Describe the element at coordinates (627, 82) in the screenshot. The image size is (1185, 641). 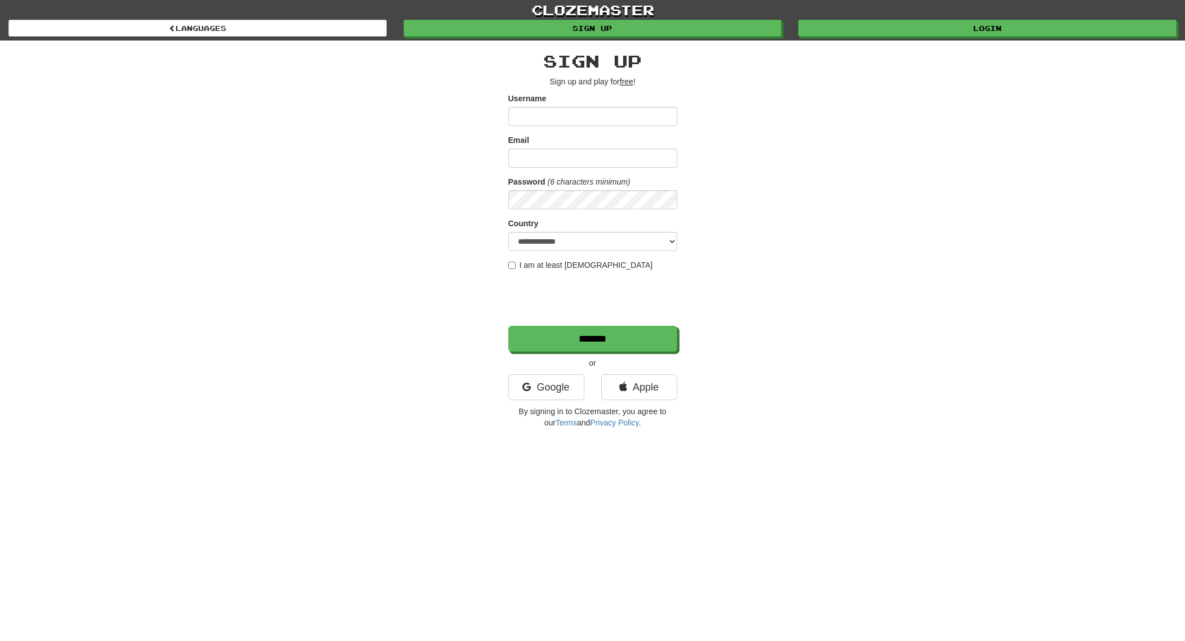
I see `u: free` at that location.